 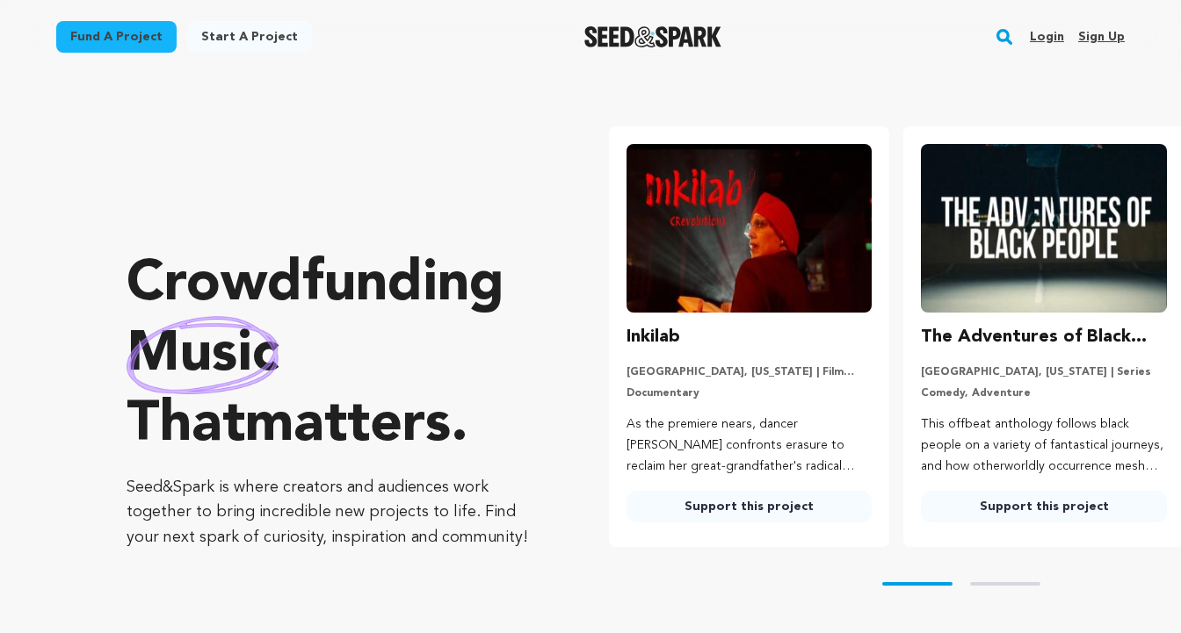 What do you see at coordinates (653, 37) in the screenshot?
I see `img: Seed&Spark Logo Dark Mode` at bounding box center [653, 37].